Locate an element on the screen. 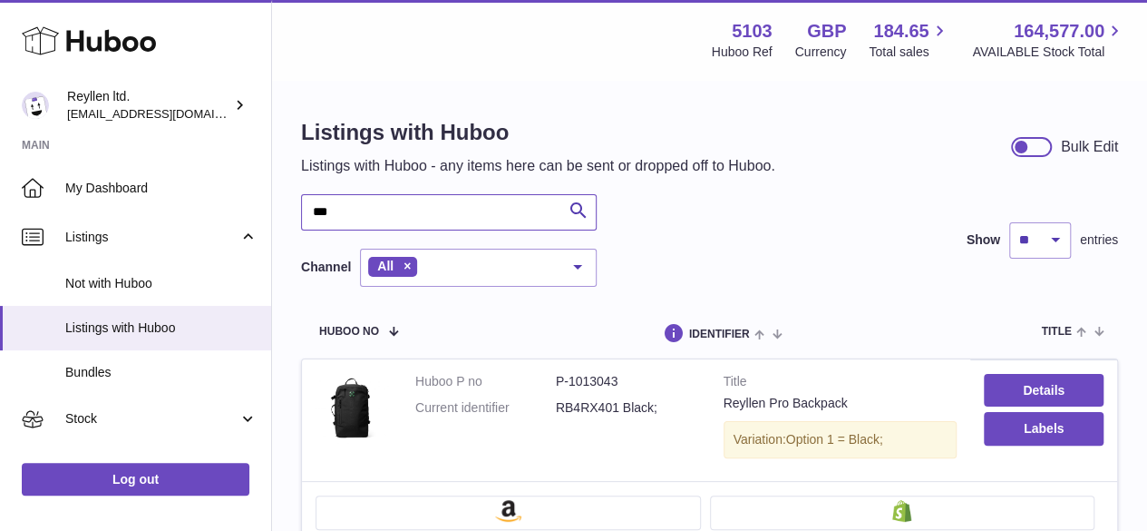 The width and height of the screenshot is (1147, 531). dd: P-1013043 is located at coordinates (626, 381).